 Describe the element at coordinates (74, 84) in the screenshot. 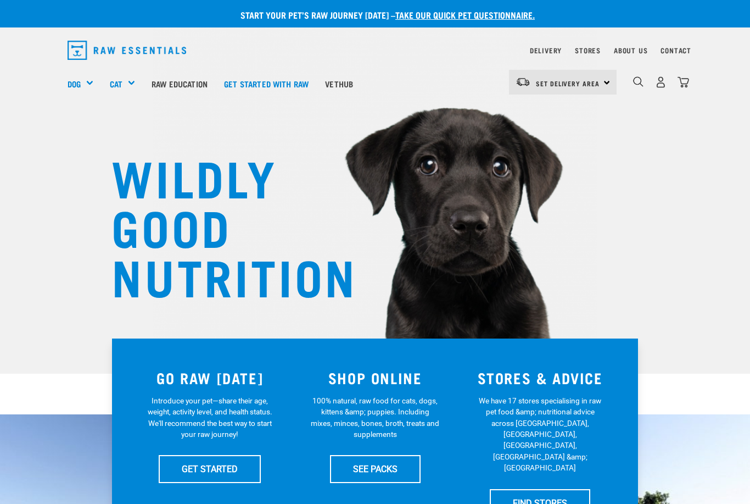

I see `a: Dog` at that location.